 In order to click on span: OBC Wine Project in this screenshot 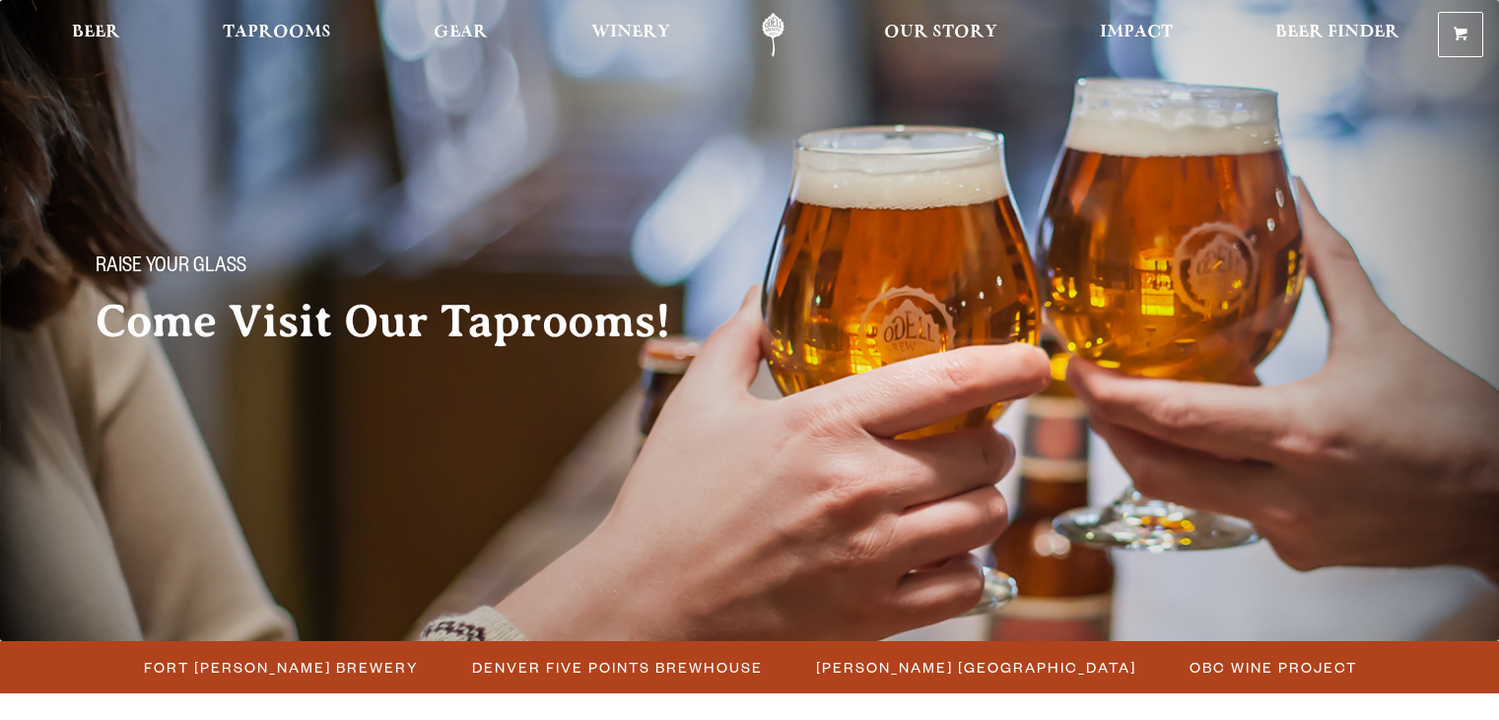, I will do `click(1274, 666)`.